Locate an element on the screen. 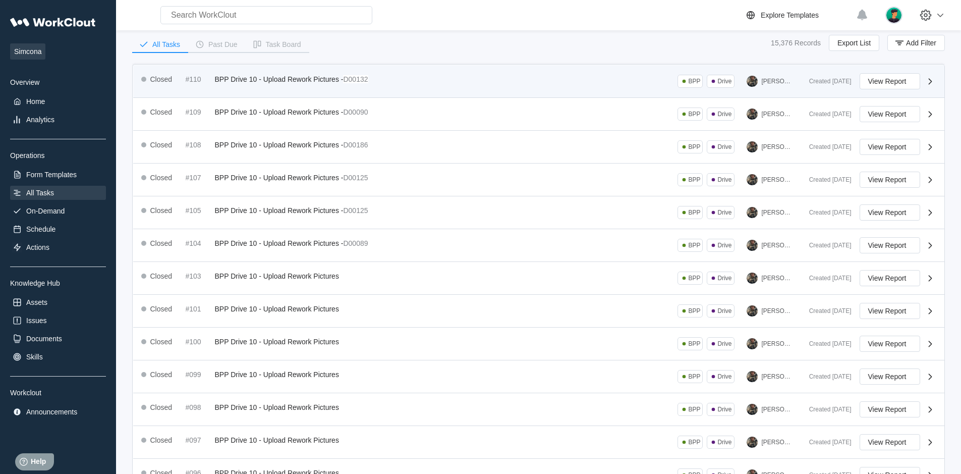 The height and width of the screenshot is (474, 961). span: Help is located at coordinates (27, 12).